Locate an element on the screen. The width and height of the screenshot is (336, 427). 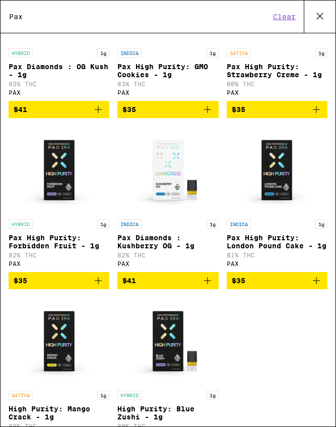
p: 93% THC is located at coordinates (59, 84).